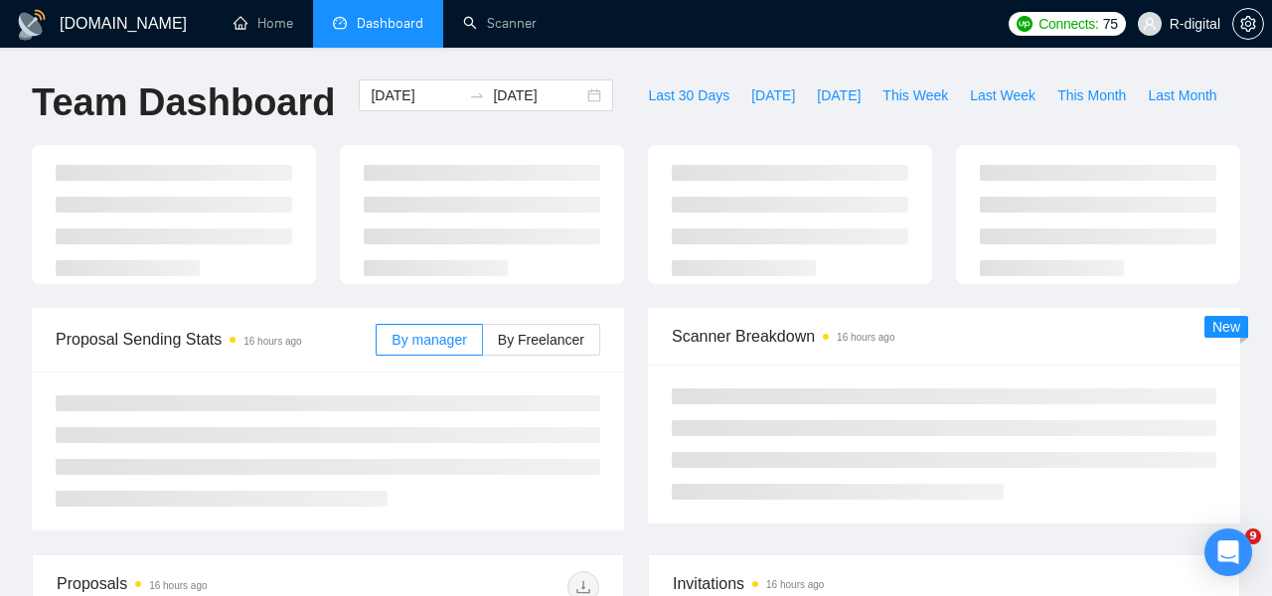 The width and height of the screenshot is (1272, 596). I want to click on span: Invitations, so click(944, 583).